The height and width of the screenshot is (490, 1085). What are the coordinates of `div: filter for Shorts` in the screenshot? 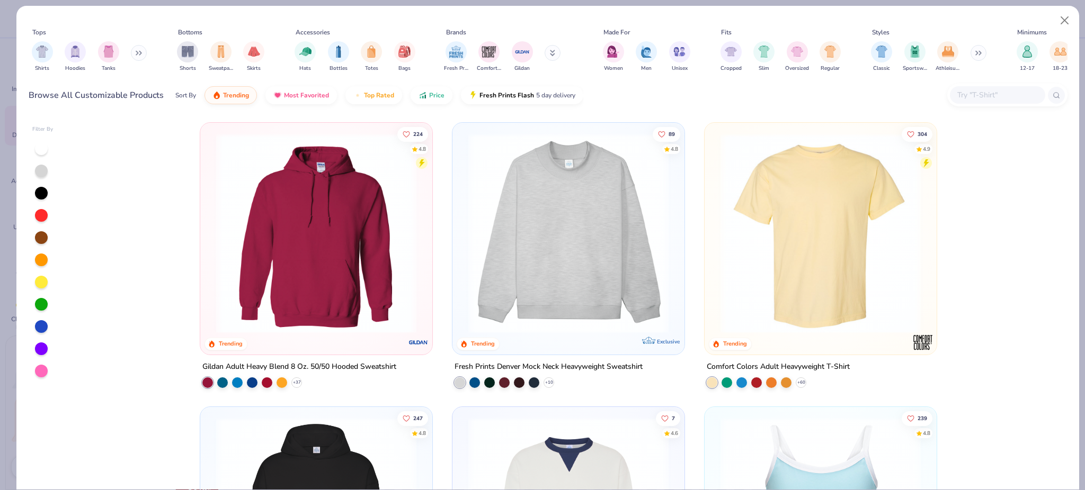 It's located at (187, 57).